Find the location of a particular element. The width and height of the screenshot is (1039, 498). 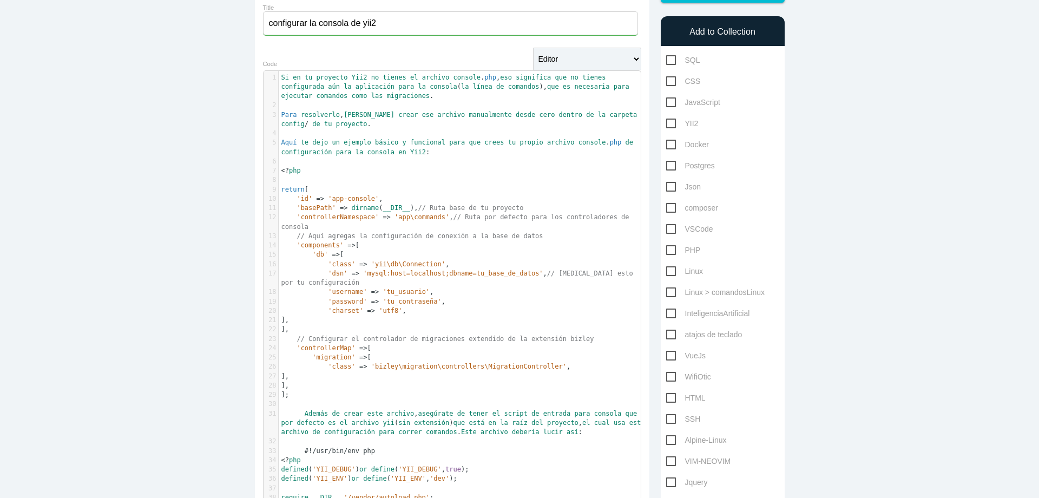

span: 'id' is located at coordinates (304, 199).